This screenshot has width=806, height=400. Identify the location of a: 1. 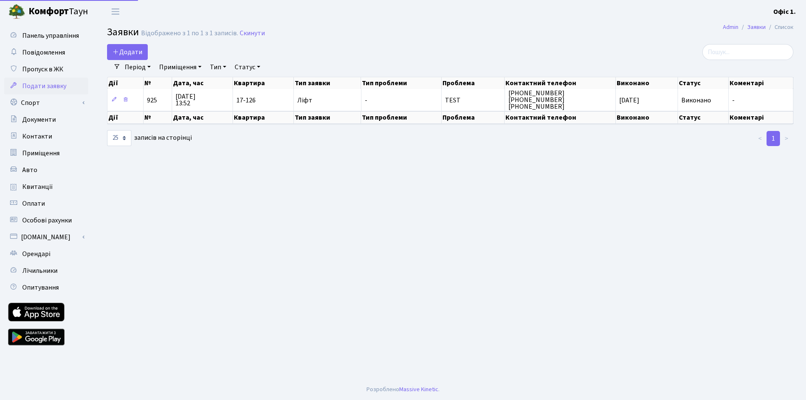
(773, 138).